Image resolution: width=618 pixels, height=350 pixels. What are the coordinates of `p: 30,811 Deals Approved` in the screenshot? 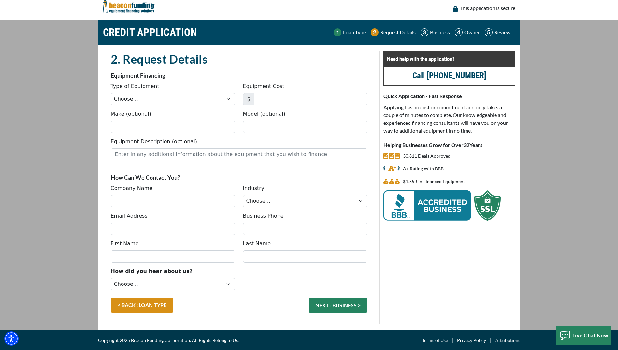 It's located at (427, 156).